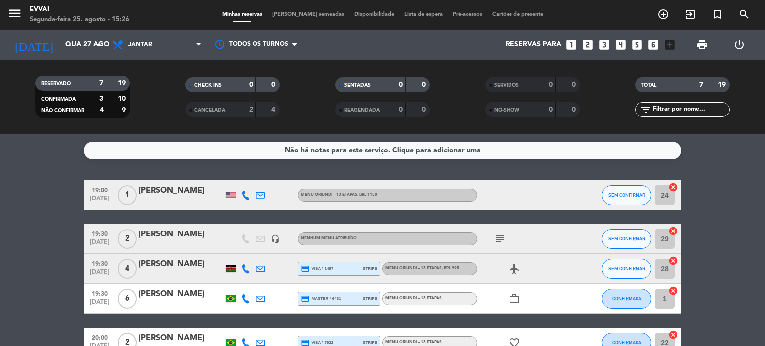  I want to click on i: looks_6, so click(653, 45).